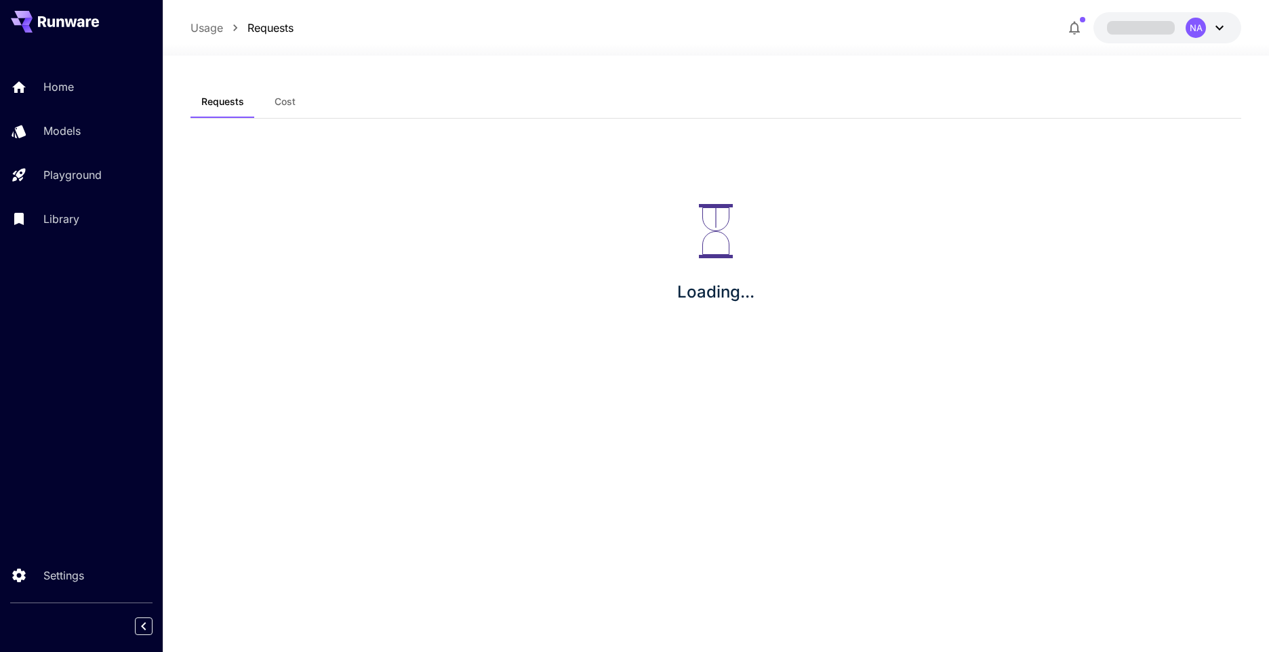 The image size is (1269, 652). I want to click on p: Settings, so click(64, 575).